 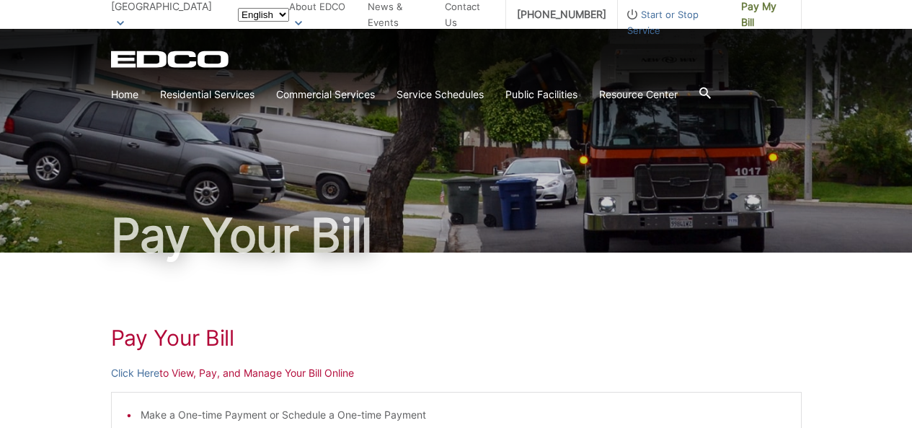 What do you see at coordinates (542, 94) in the screenshot?
I see `a: Public Facilities` at bounding box center [542, 94].